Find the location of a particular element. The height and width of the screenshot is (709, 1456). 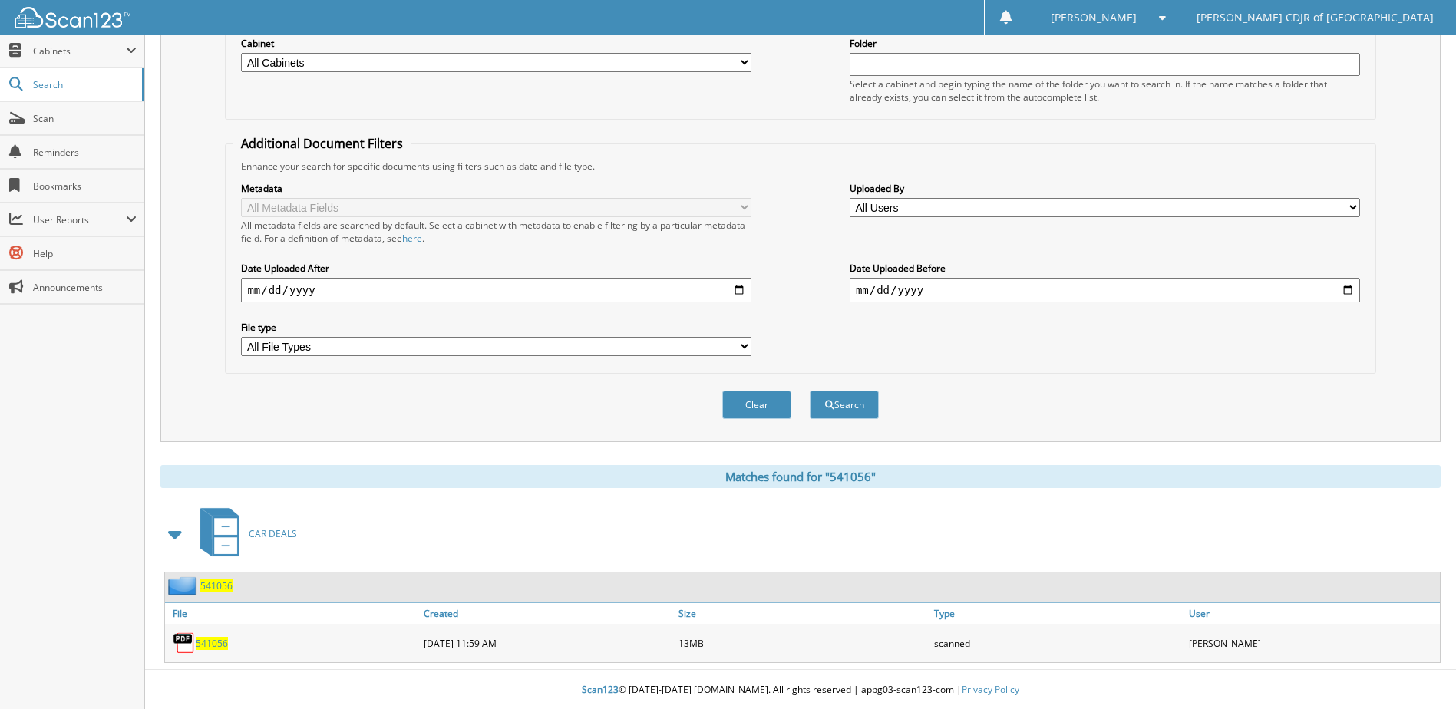

span: User Reports is located at coordinates (79, 219).